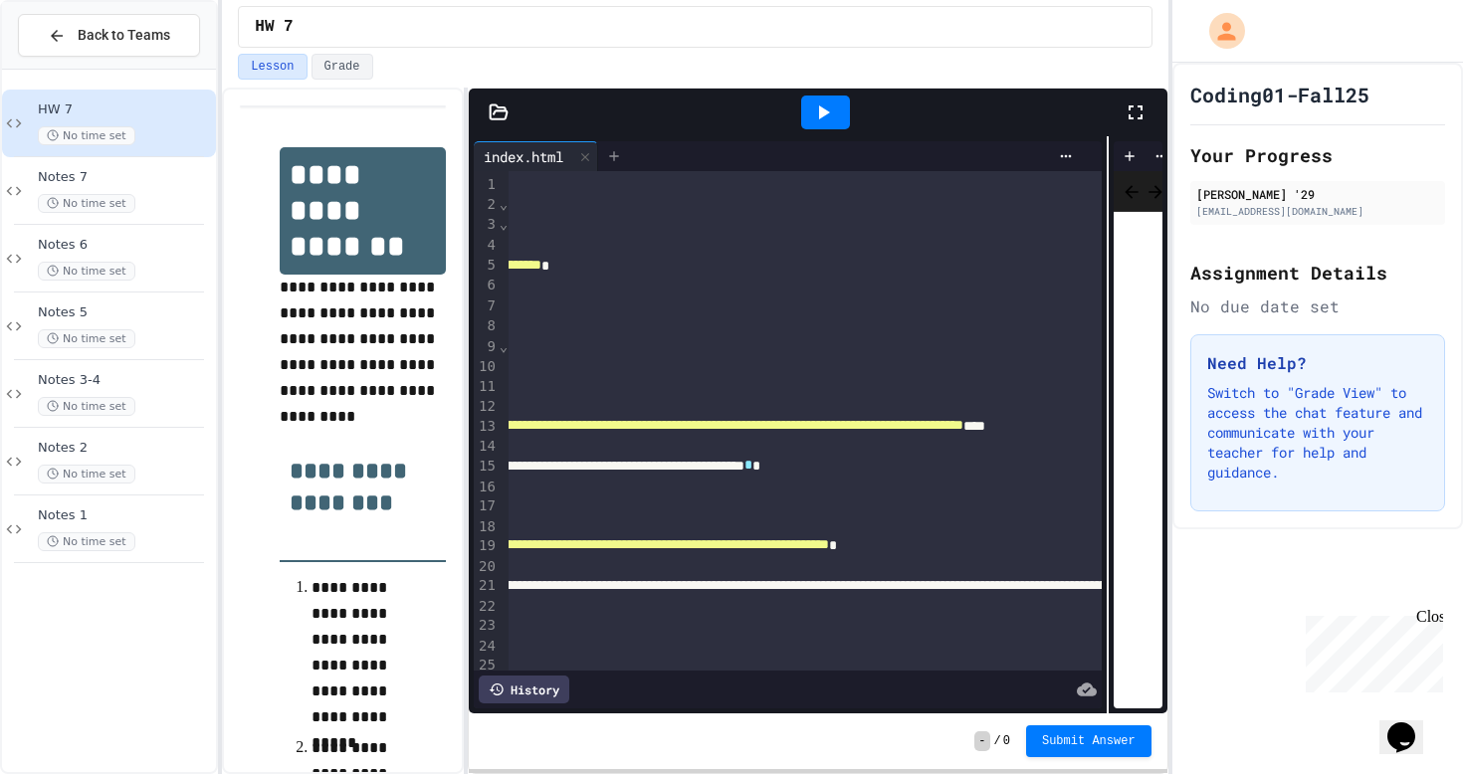 The width and height of the screenshot is (1463, 774). Describe the element at coordinates (1131, 190) in the screenshot. I see `span: Back` at that location.